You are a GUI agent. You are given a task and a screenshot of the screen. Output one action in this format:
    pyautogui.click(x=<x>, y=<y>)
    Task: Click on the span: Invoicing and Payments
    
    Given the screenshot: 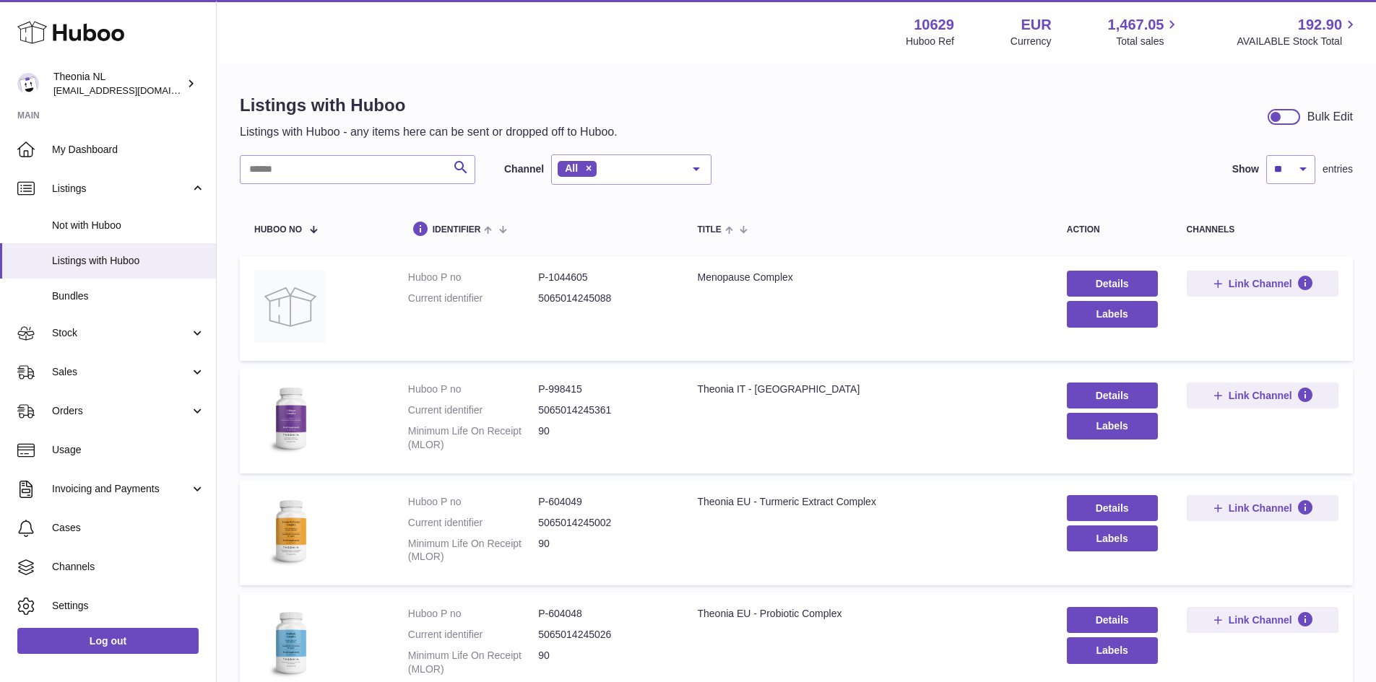 What is the action you would take?
    pyautogui.click(x=121, y=489)
    